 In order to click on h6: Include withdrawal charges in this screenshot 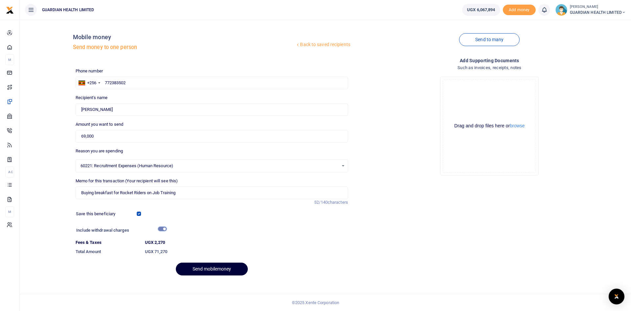, I will do `click(120, 230)`.